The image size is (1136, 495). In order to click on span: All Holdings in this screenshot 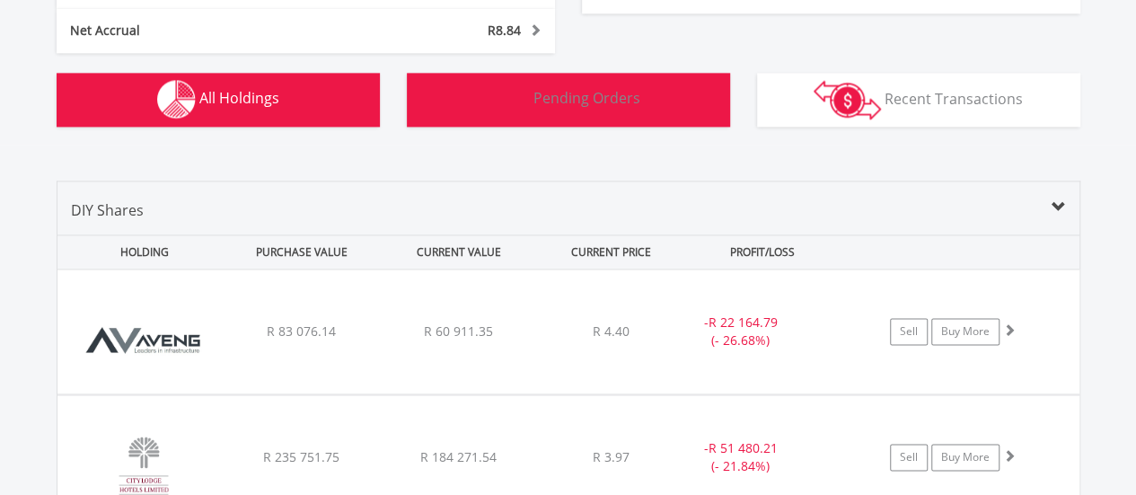, I will do `click(239, 98)`.